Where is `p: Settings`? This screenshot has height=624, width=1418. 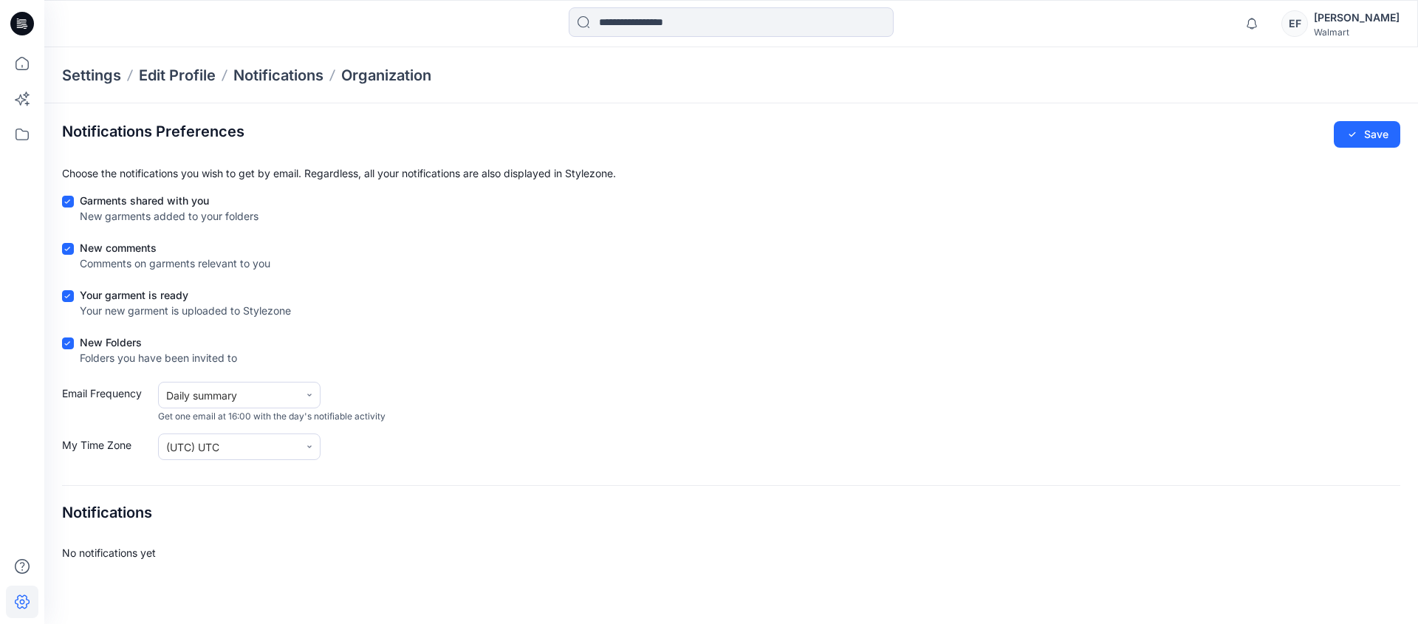
p: Settings is located at coordinates (92, 75).